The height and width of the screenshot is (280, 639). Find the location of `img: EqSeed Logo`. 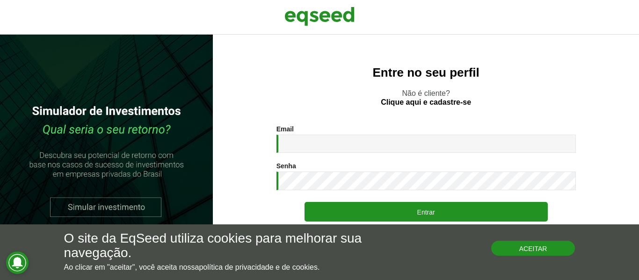

img: EqSeed Logo is located at coordinates (319, 16).